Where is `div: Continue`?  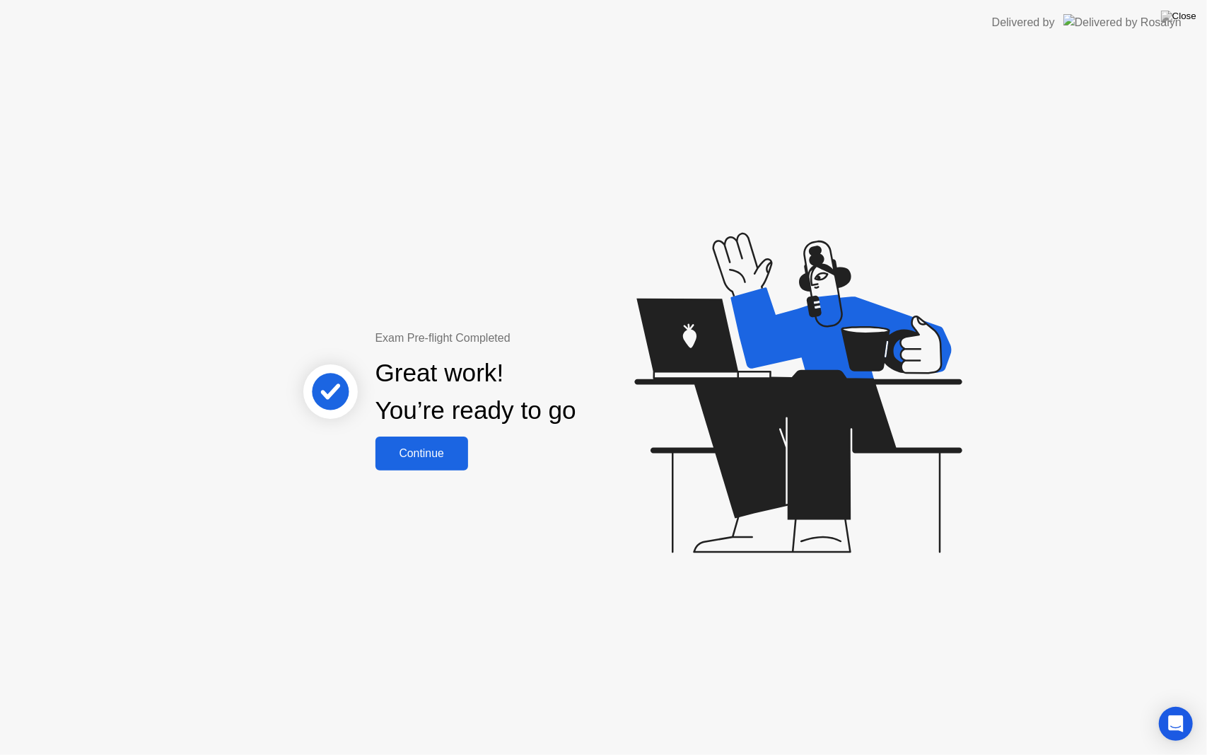 div: Continue is located at coordinates (421, 453).